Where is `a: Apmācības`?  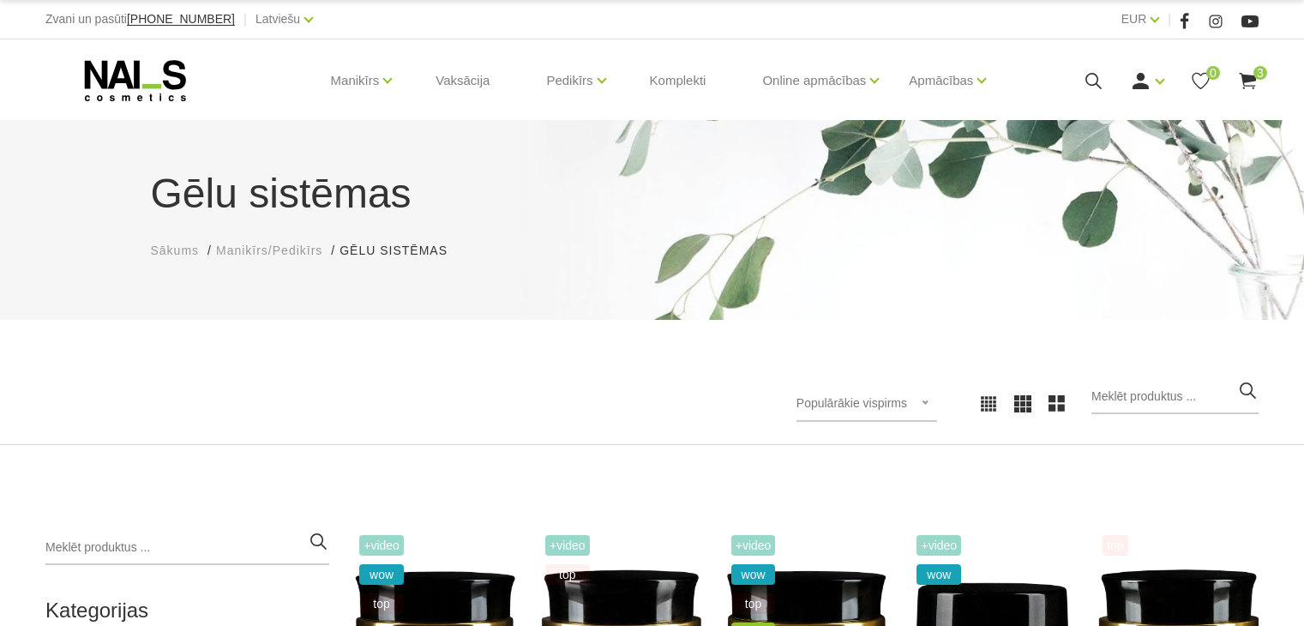 a: Apmācības is located at coordinates (940, 81).